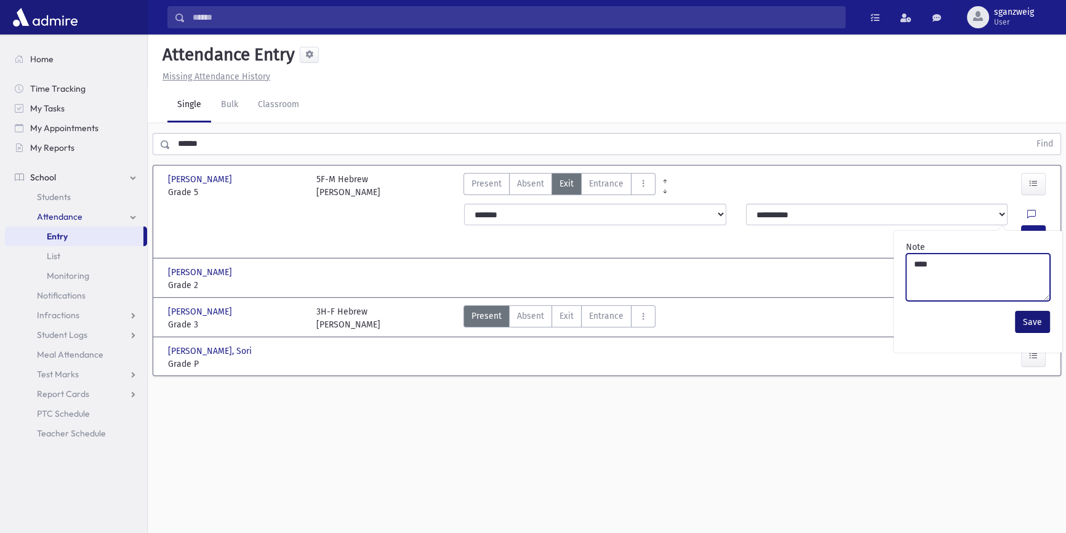 The height and width of the screenshot is (533, 1066). I want to click on span: Students, so click(54, 197).